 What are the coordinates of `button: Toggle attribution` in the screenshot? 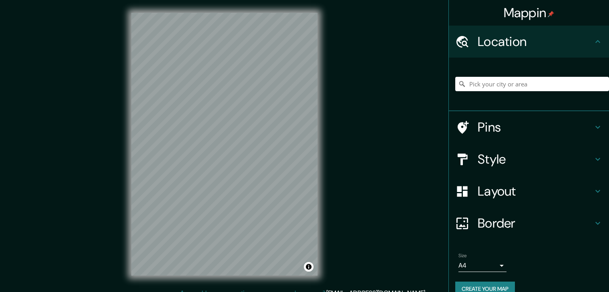 It's located at (309, 267).